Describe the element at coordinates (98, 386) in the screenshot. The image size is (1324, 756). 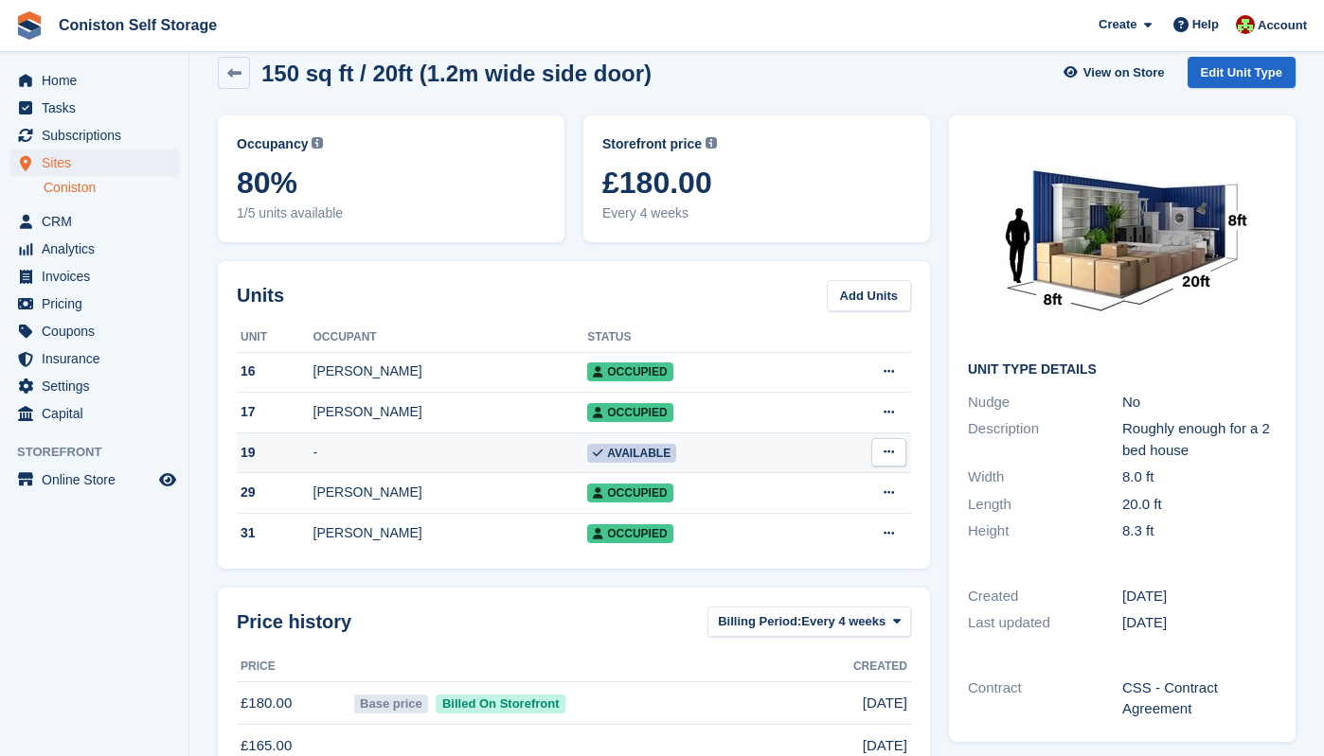
I see `span: Settings` at that location.